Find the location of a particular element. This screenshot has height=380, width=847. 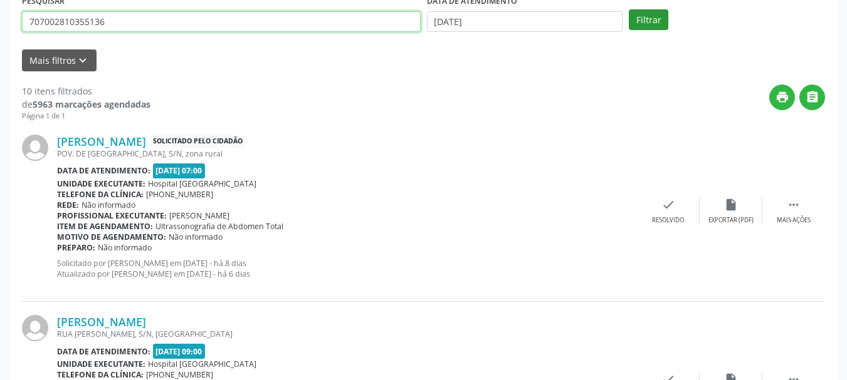

b: Profissional executante: is located at coordinates (112, 216).